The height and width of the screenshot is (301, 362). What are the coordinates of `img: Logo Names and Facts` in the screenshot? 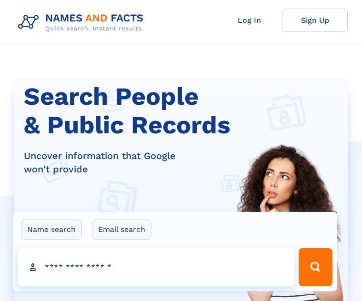 It's located at (83, 22).